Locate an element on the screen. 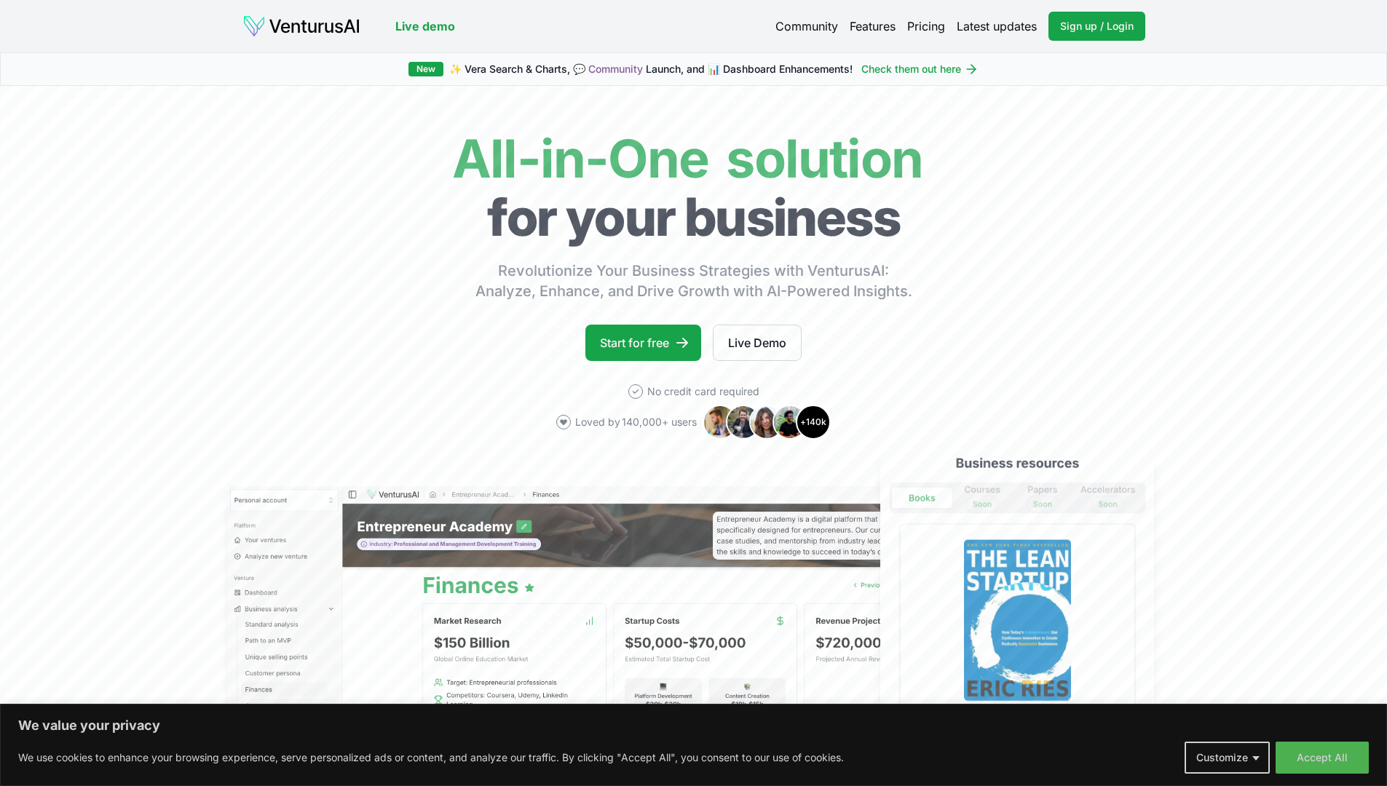  button: Accept All is located at coordinates (1322, 758).